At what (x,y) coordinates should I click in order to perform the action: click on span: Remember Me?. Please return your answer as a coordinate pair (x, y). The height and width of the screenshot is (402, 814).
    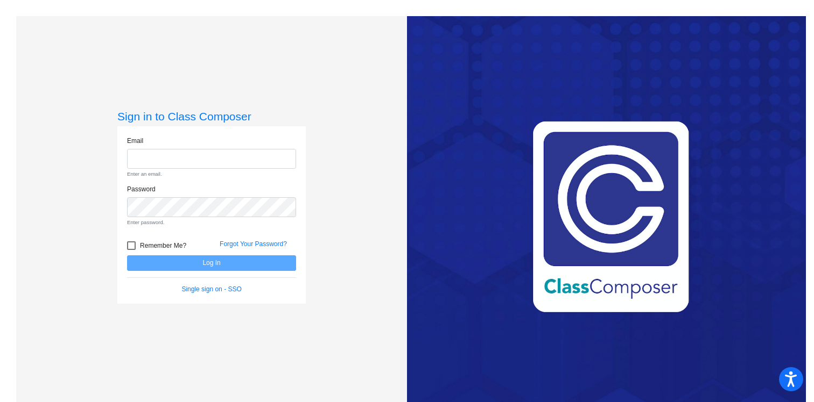
    Looking at the image, I should click on (163, 246).